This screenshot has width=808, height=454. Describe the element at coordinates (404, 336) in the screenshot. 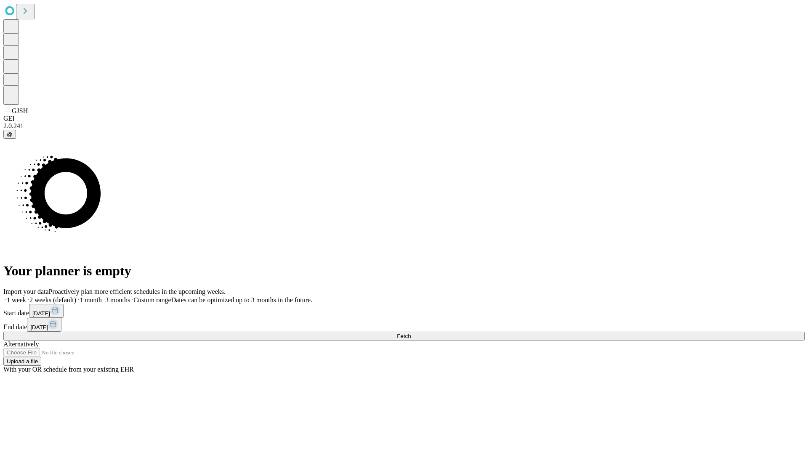

I see `button: Fetch` at that location.